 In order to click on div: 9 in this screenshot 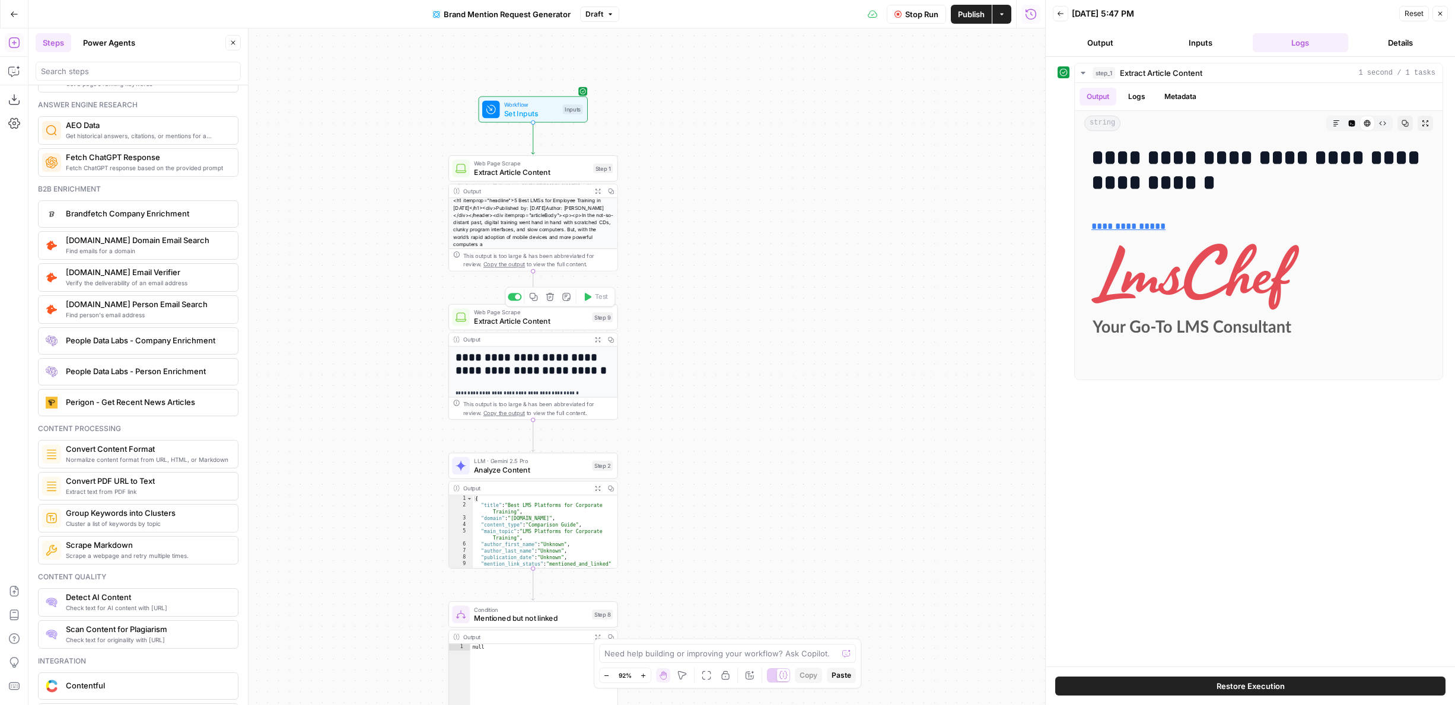, I will do `click(461, 568)`.